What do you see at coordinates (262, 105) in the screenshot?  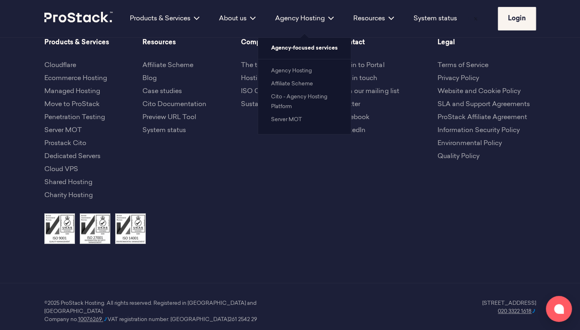 I see `a: Sustainability` at bounding box center [262, 105].